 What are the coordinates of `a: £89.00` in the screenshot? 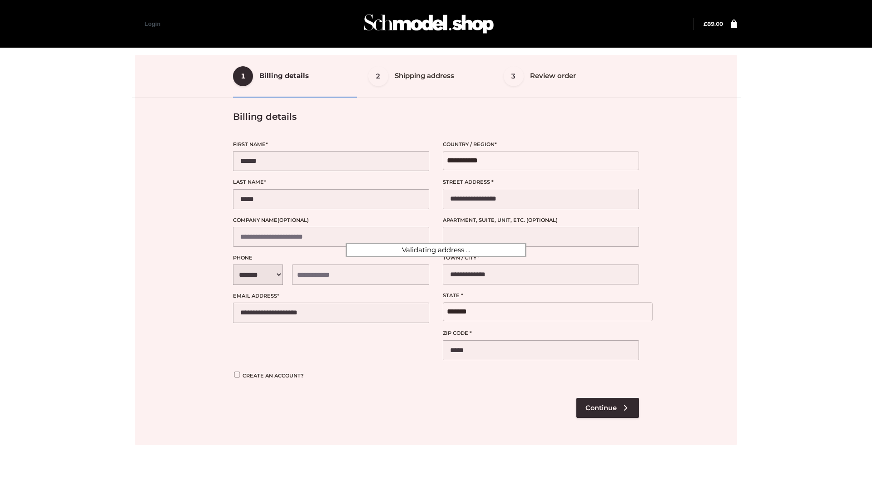 It's located at (713, 24).